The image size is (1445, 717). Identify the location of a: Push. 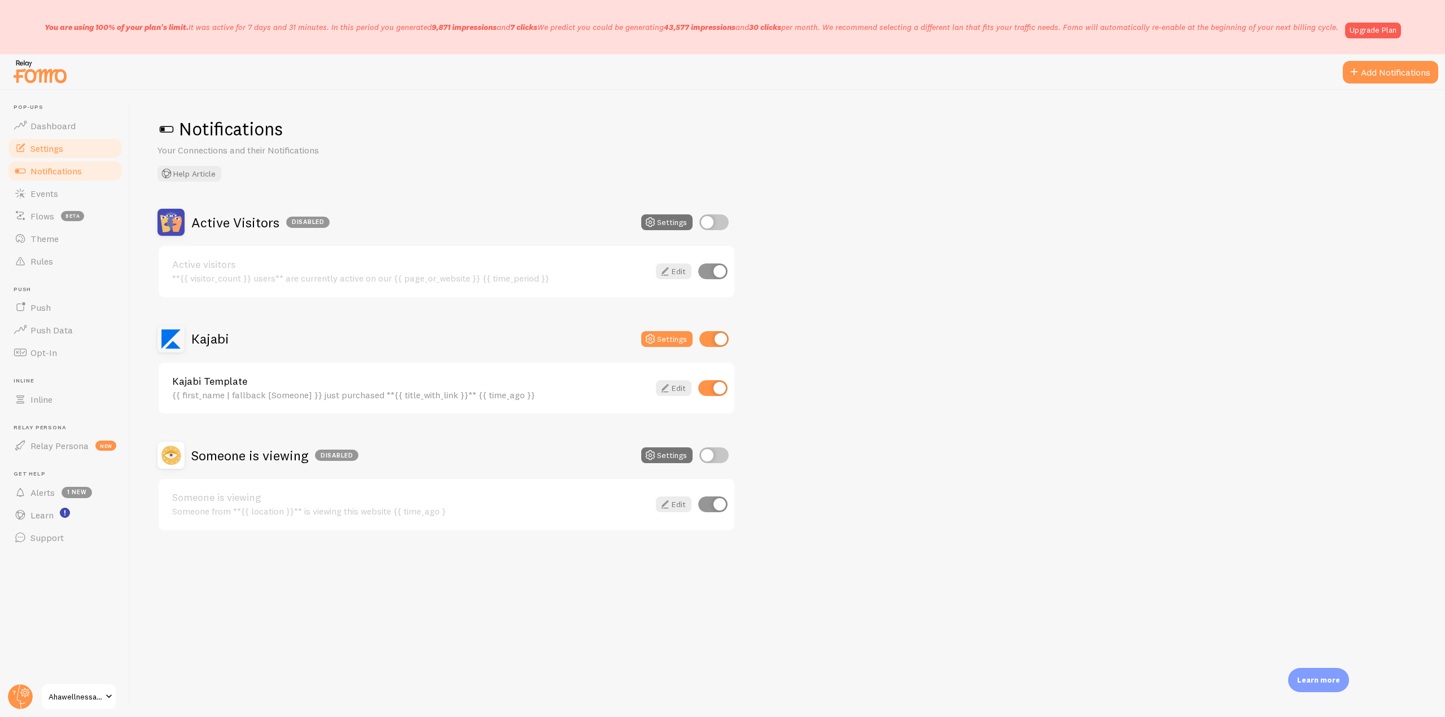
(65, 308).